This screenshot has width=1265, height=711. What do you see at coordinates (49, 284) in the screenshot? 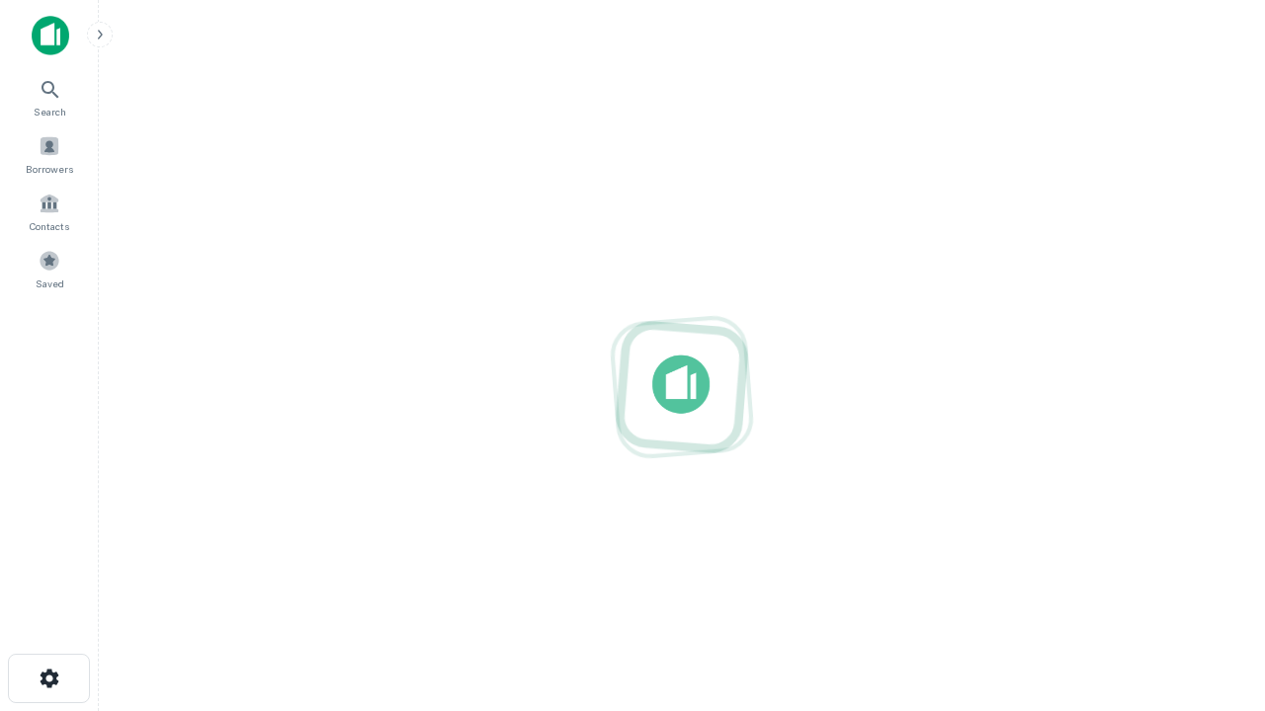
I see `span: Saved` at bounding box center [49, 284].